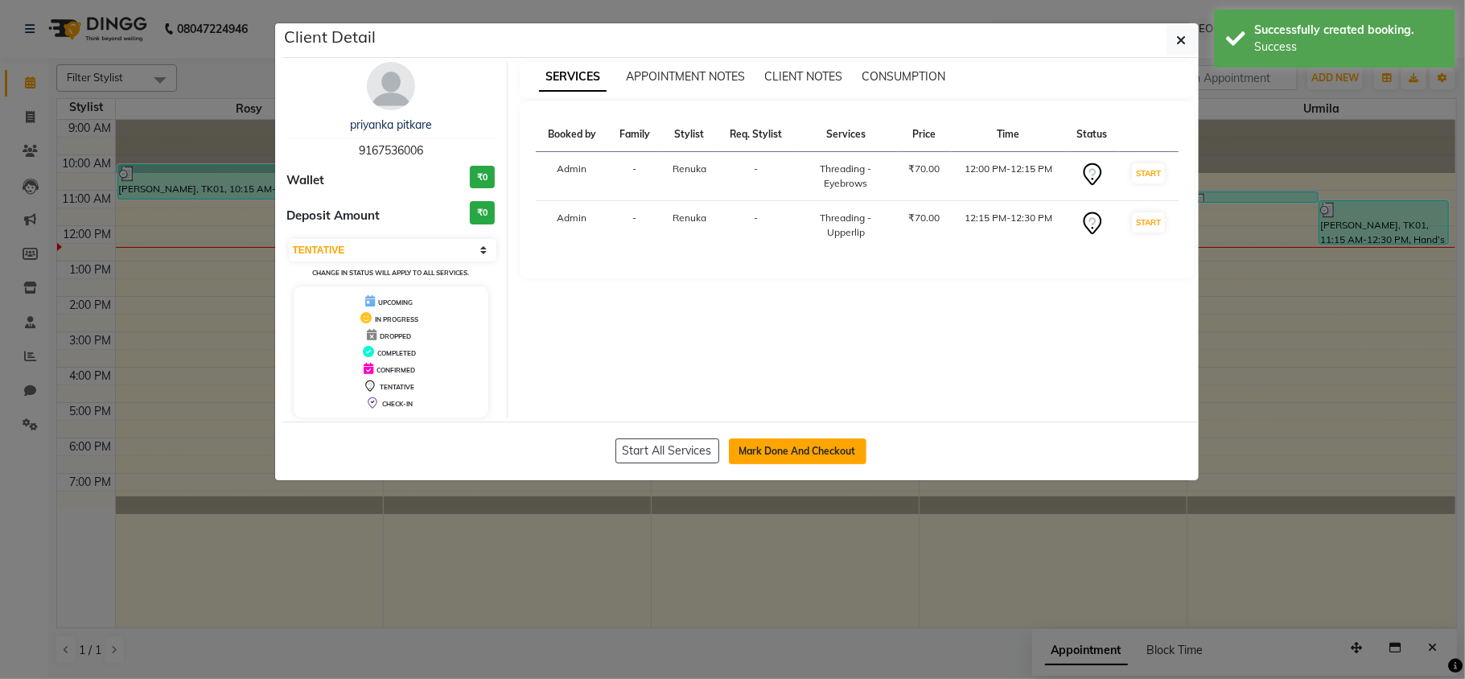 Image resolution: width=1465 pixels, height=679 pixels. What do you see at coordinates (635, 134) in the screenshot?
I see `th: Family` at bounding box center [635, 134].